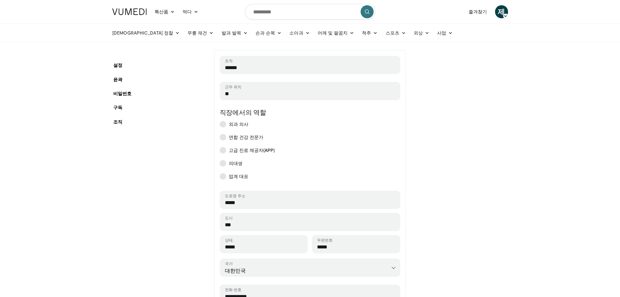  Describe the element at coordinates (233, 87) in the screenshot. I see `font: 근무 위치` at that location.